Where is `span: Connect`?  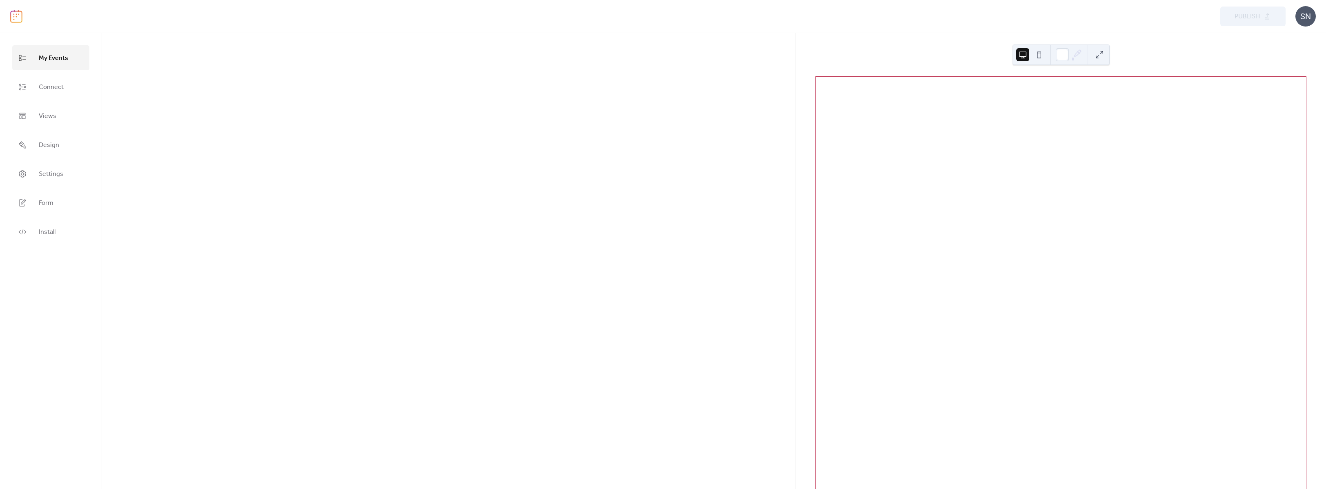 span: Connect is located at coordinates (51, 87).